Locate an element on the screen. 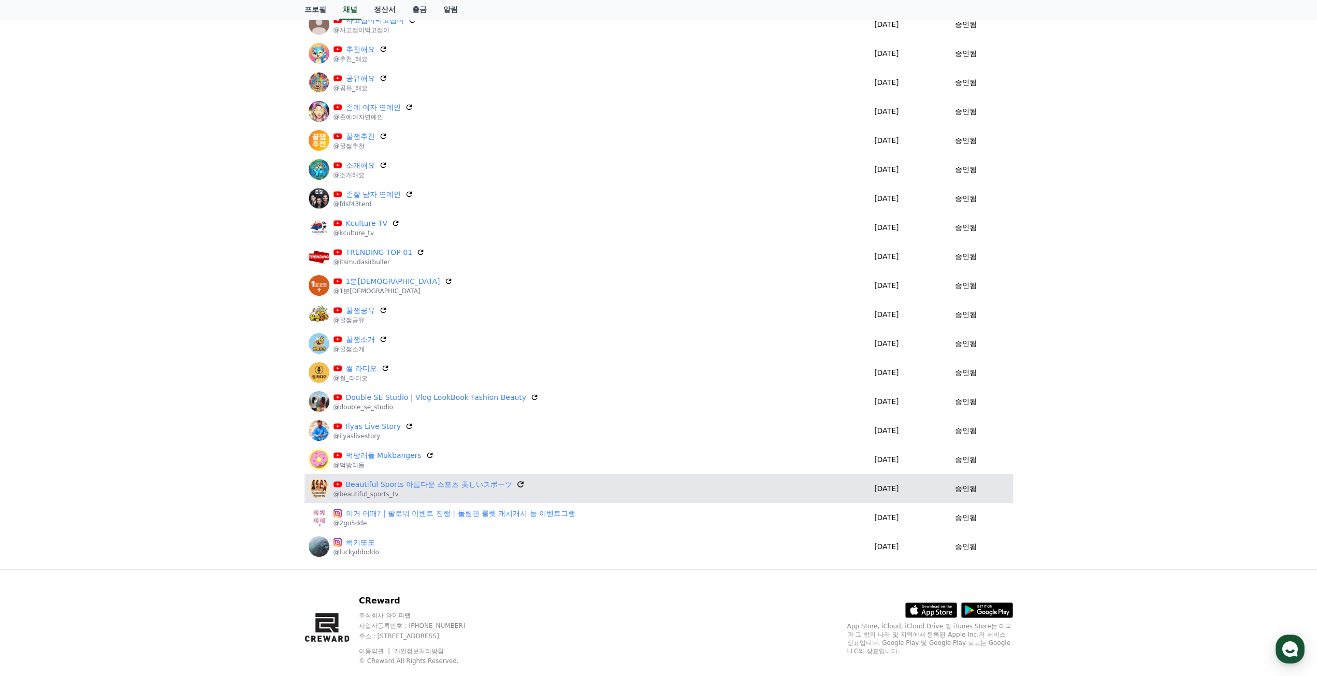 Image resolution: width=1317 pixels, height=676 pixels. a: 이용약관 is located at coordinates (375, 651).